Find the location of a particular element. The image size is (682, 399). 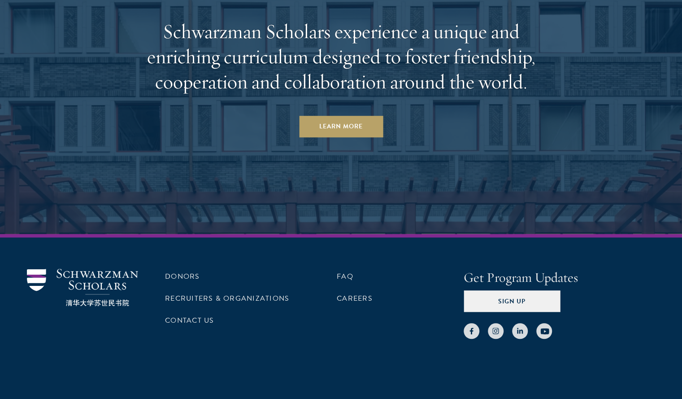

a: Recruiters & Organizations is located at coordinates (227, 298).